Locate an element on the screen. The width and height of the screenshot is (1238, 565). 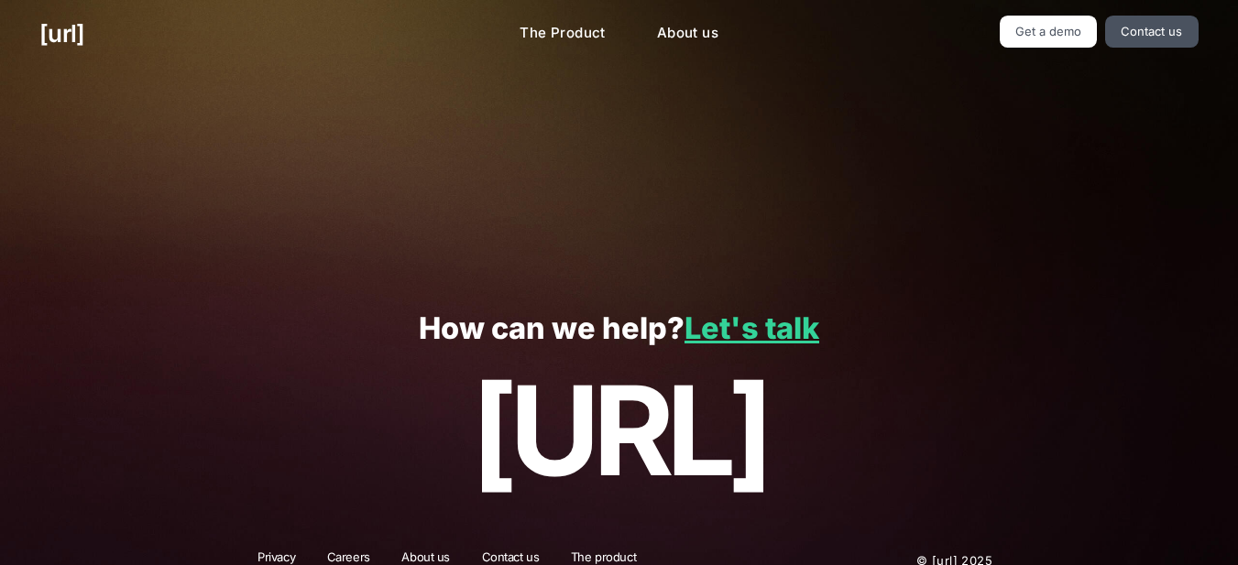
a: About us is located at coordinates (687, 33).